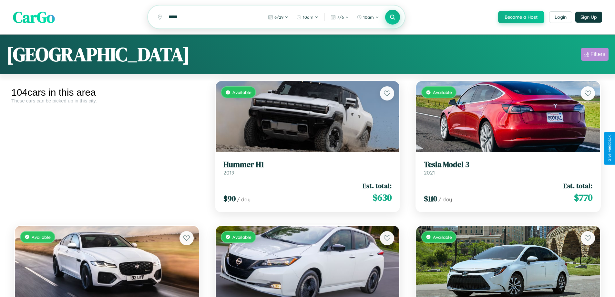  I want to click on span: 2019, so click(229, 172).